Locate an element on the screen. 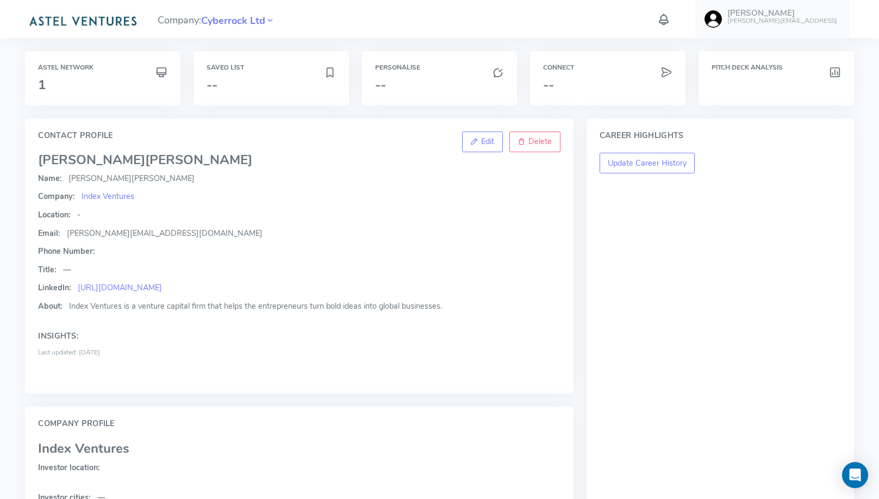 This screenshot has width=879, height=499. h6: Astel Network is located at coordinates (103, 67).